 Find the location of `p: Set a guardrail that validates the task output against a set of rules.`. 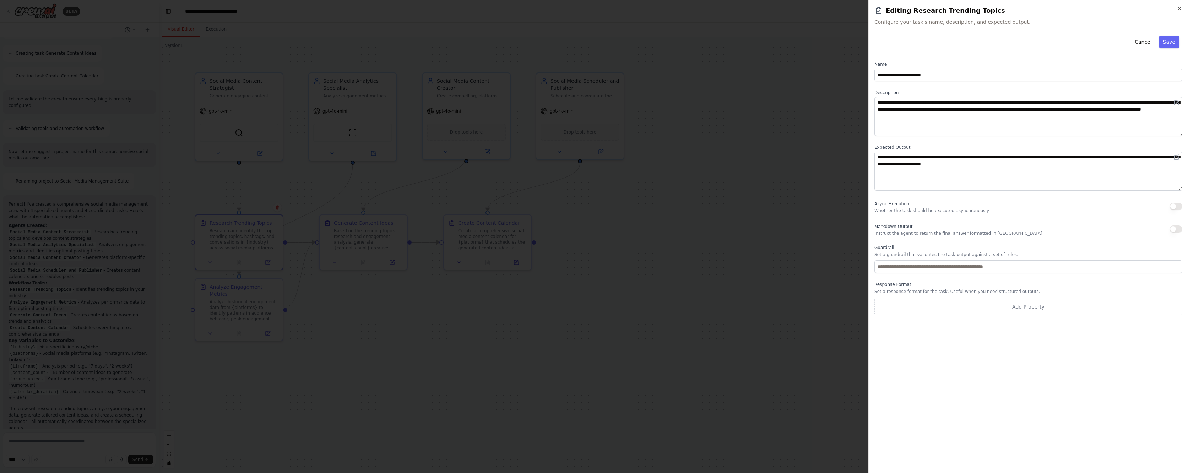

p: Set a guardrail that validates the task output against a set of rules. is located at coordinates (1028, 255).